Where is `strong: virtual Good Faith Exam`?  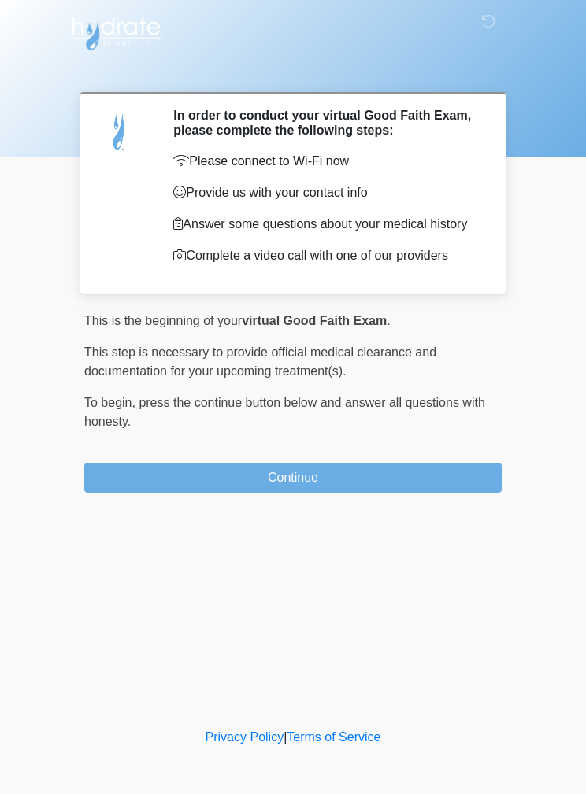 strong: virtual Good Faith Exam is located at coordinates (314, 320).